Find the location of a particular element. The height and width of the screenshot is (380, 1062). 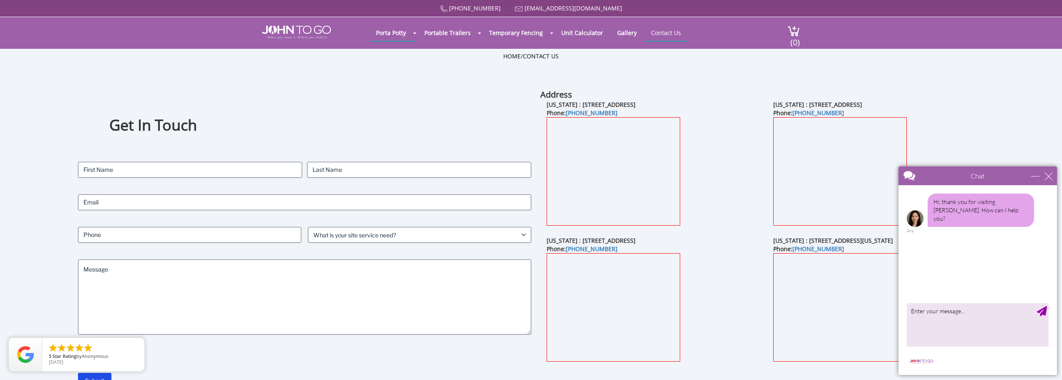

textarea: type your message is located at coordinates (84, 163).